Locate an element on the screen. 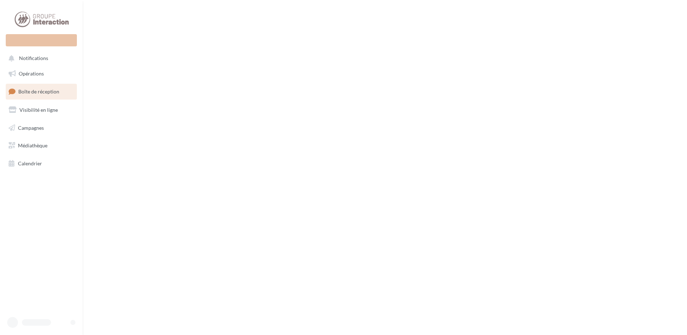 The width and height of the screenshot is (687, 335). a: Boîte de réception is located at coordinates (41, 91).